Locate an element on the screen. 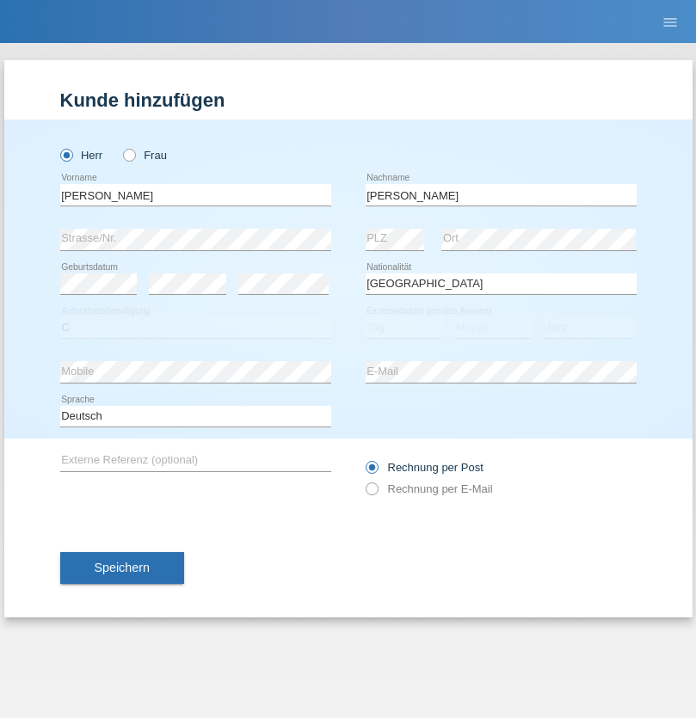 The width and height of the screenshot is (696, 718). label: Herr is located at coordinates (82, 155).